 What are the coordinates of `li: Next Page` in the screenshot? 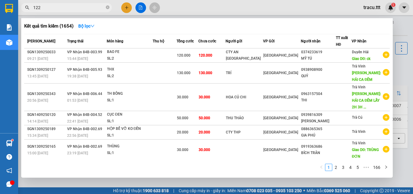 It's located at (386, 167).